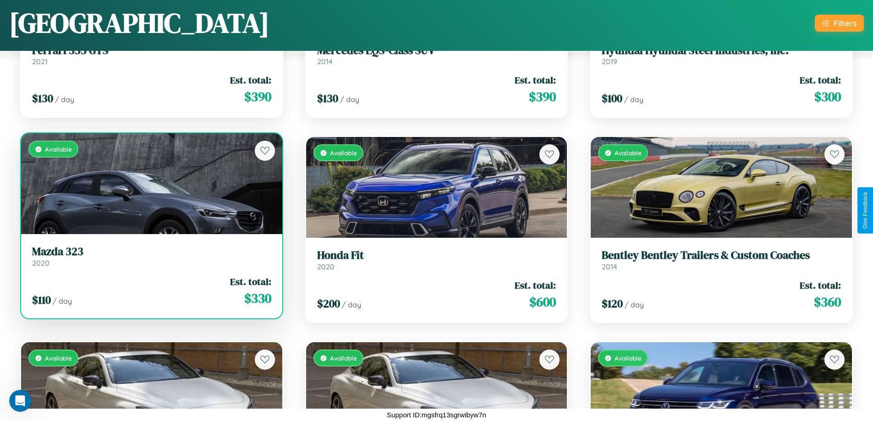 This screenshot has height=421, width=873. Describe the element at coordinates (721, 260) in the screenshot. I see `a: Bentley Bentley Trailers & Custom Coaches2014` at that location.